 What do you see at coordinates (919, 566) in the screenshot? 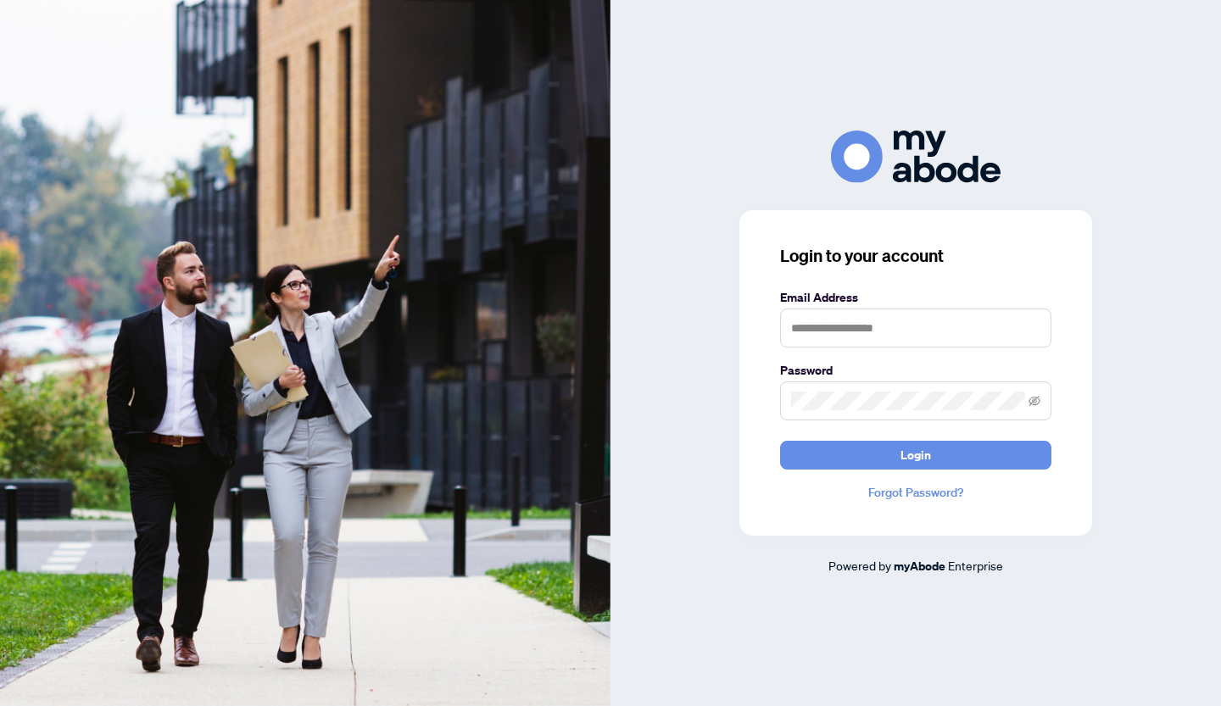
I see `a: myAbode` at bounding box center [919, 566].